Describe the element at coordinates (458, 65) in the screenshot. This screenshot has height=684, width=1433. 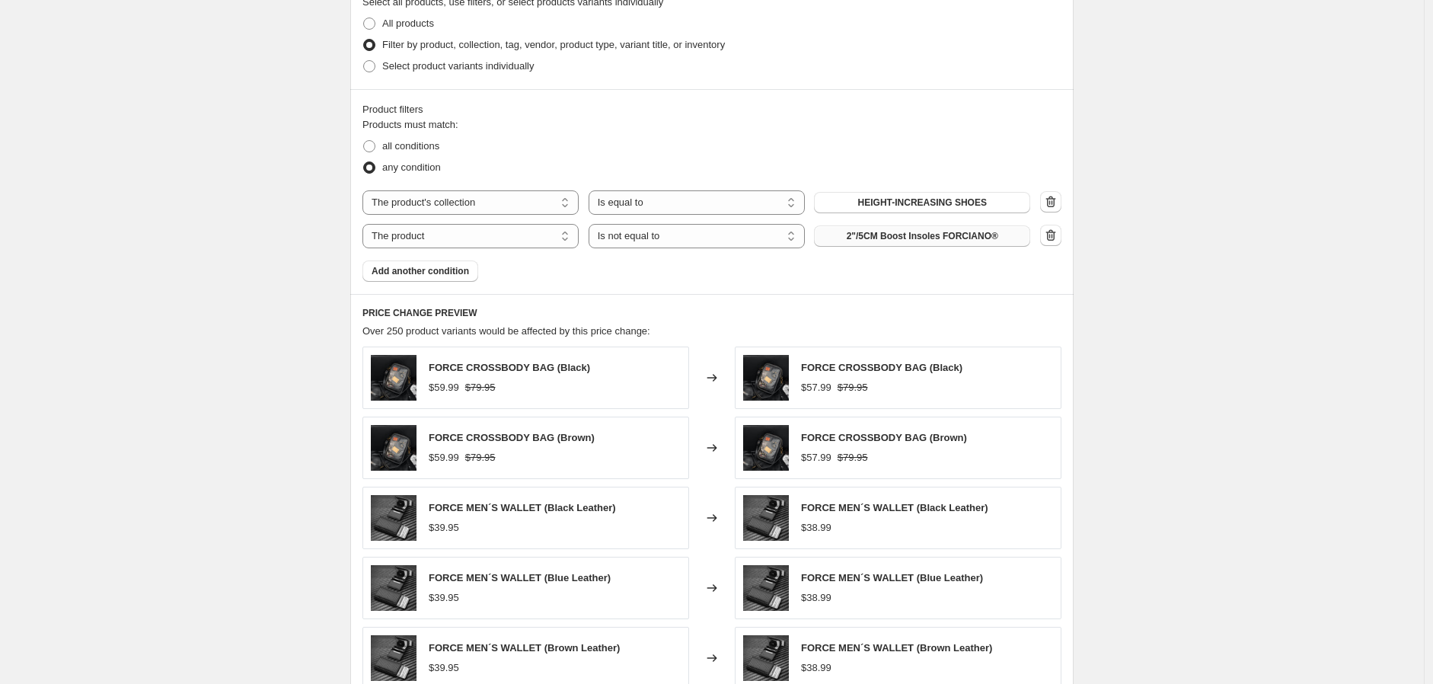
I see `span: Select product variants individually` at that location.